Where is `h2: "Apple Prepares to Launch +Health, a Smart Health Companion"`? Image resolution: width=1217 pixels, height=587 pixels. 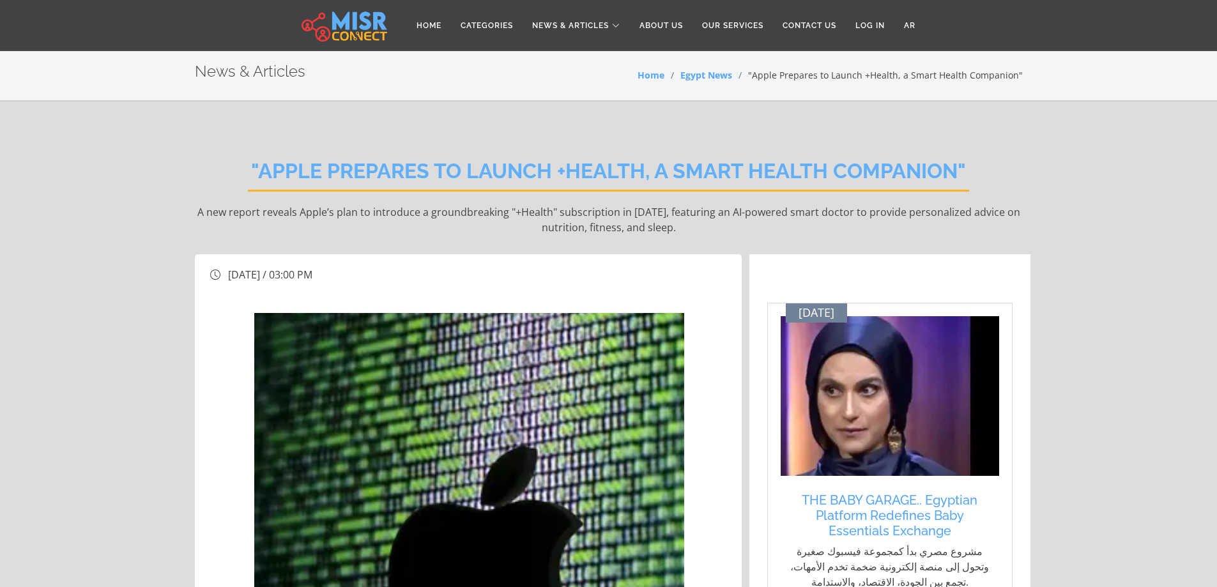
h2: "Apple Prepares to Launch +Health, a Smart Health Companion" is located at coordinates (608, 175).